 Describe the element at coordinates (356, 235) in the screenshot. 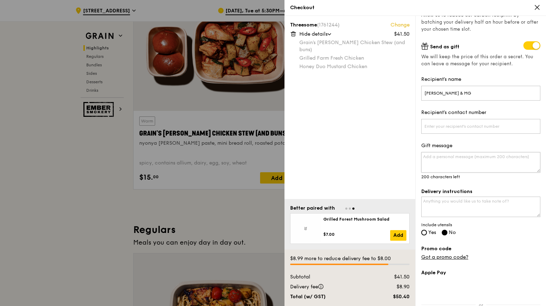

I see `div: $7.00` at that location.